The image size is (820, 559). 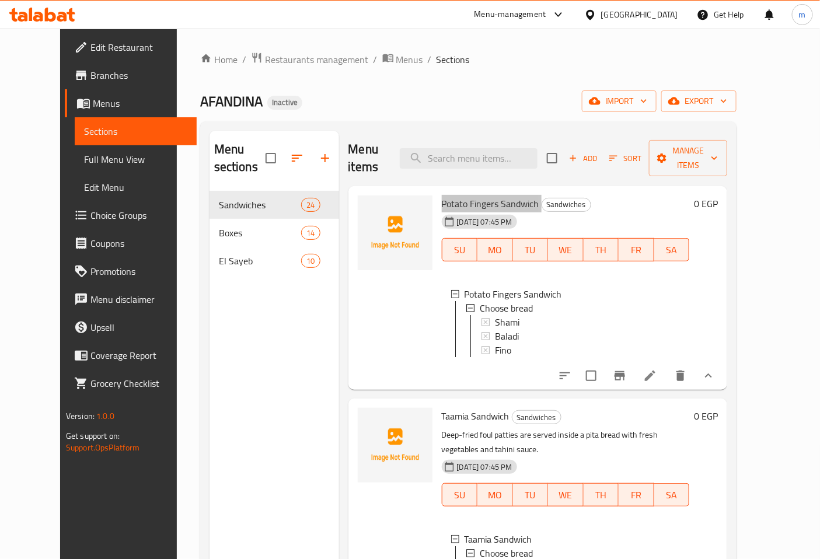 What do you see at coordinates (672, 495) in the screenshot?
I see `span: SA` at bounding box center [672, 495].